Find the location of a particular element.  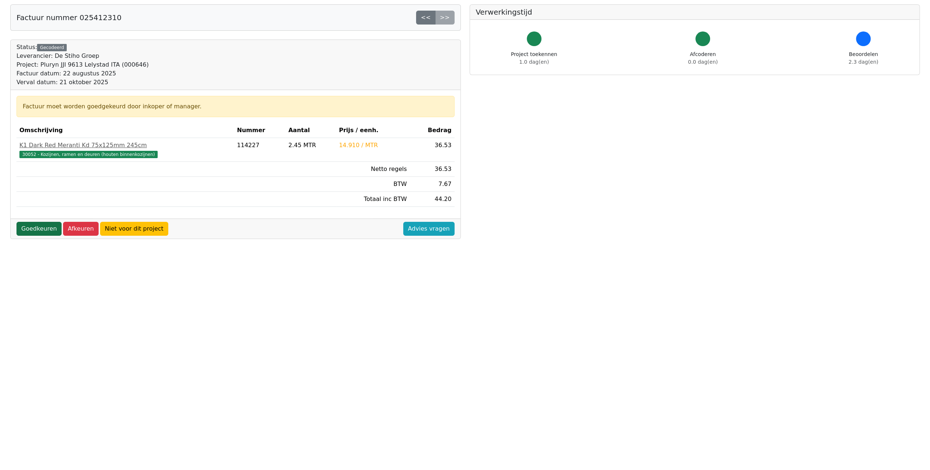

div: 14.910 / MTR is located at coordinates (373, 145).